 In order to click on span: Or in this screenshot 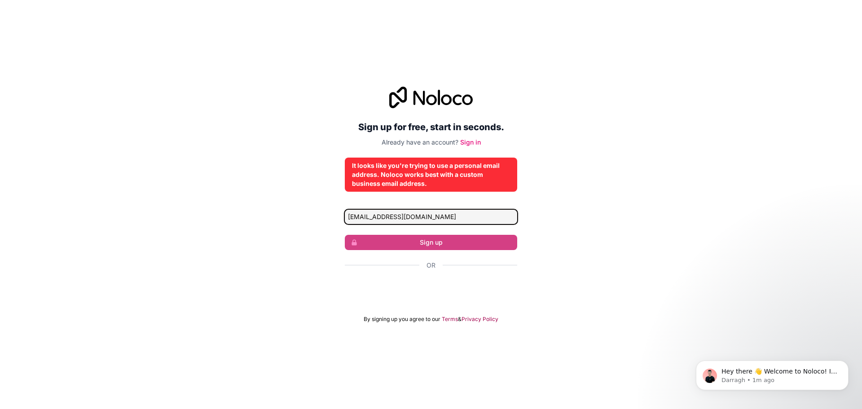, I will do `click(431, 265)`.